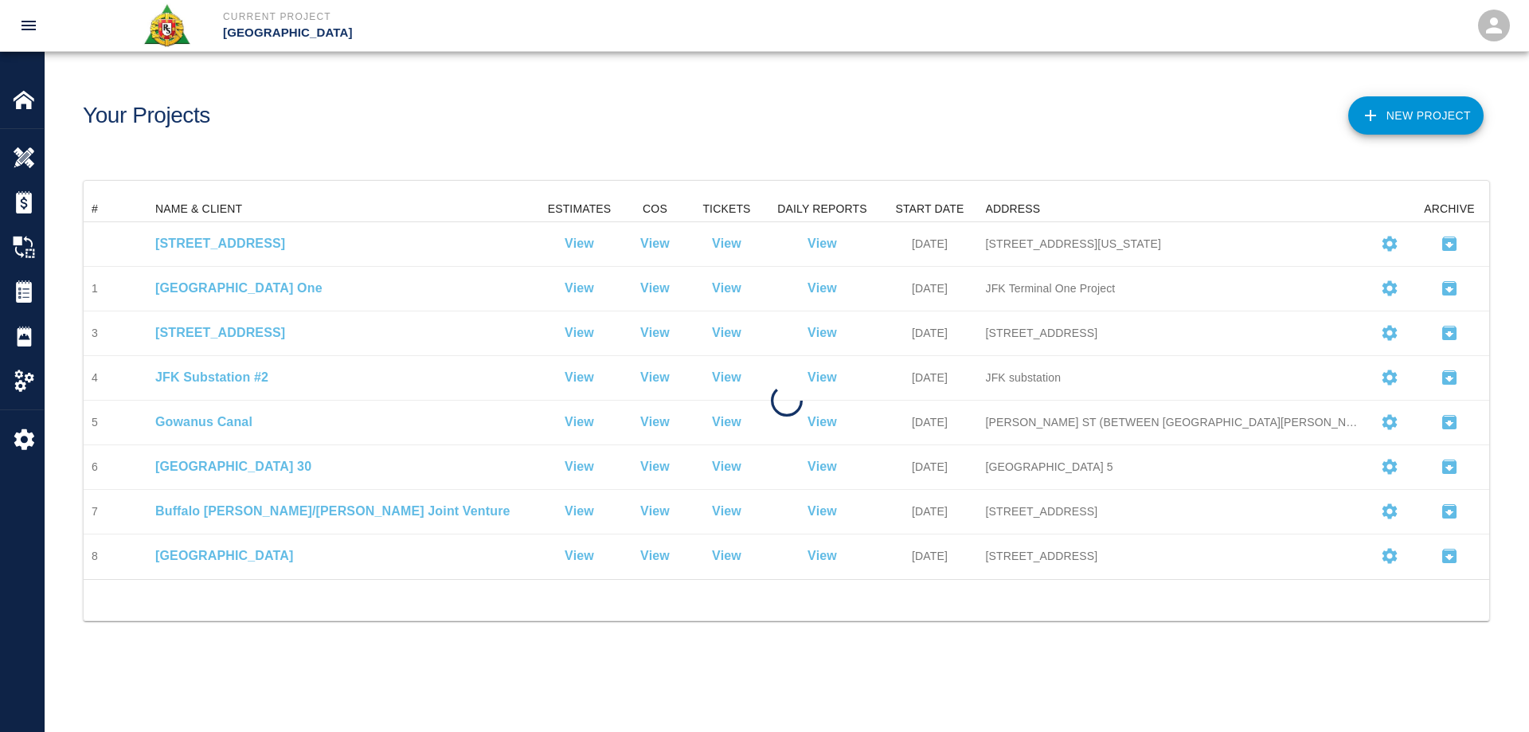  I want to click on div: TICKETS, so click(726, 209).